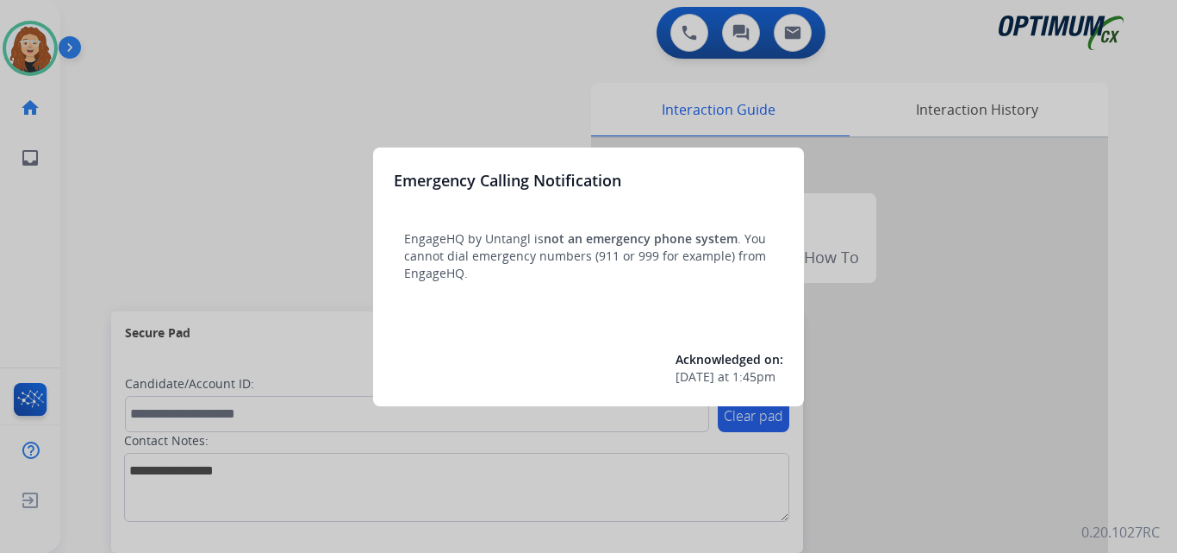 Image resolution: width=1177 pixels, height=553 pixels. What do you see at coordinates (1121, 532) in the screenshot?
I see `p: 0.20.1027RC` at bounding box center [1121, 532].